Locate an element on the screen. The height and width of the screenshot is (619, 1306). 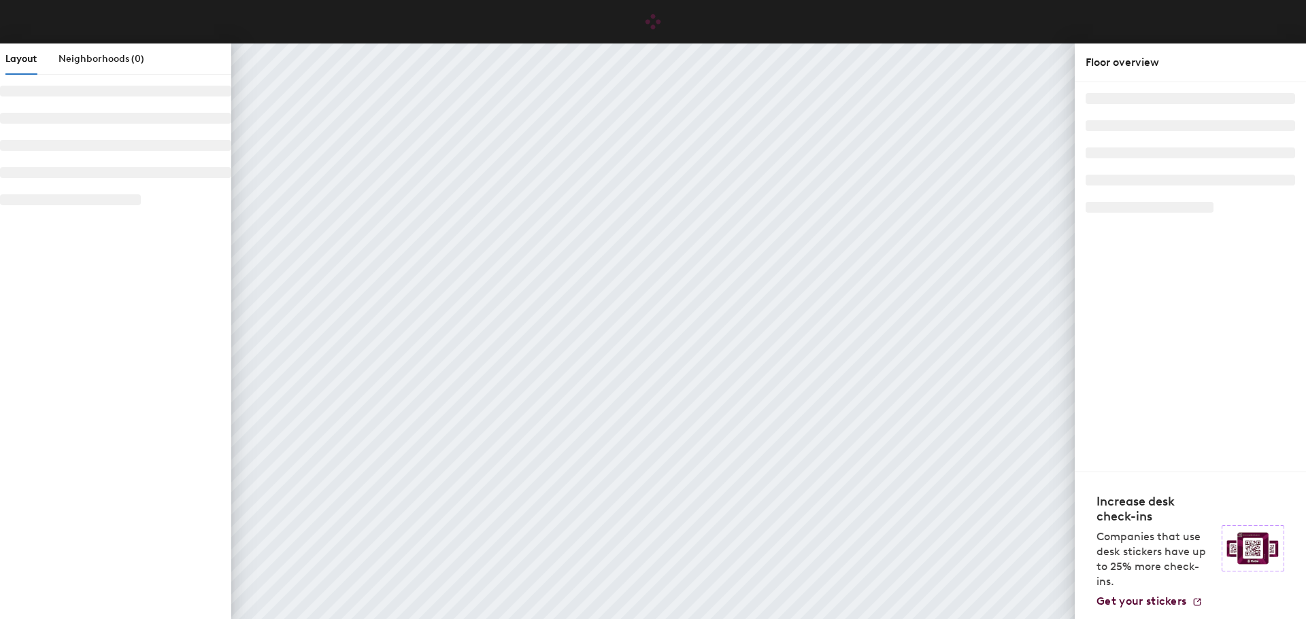
a: Get your stickers is located at coordinates (1149, 602).